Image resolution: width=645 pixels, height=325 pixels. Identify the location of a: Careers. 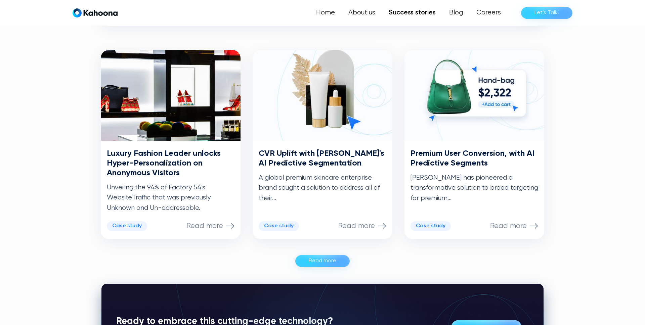
(488, 13).